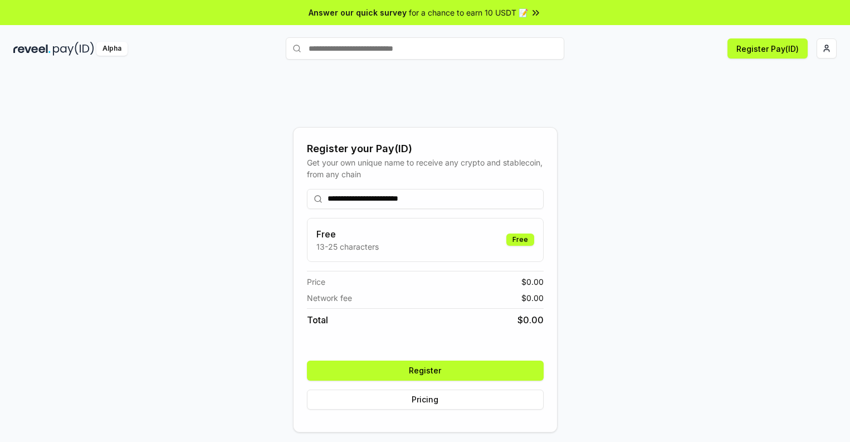 This screenshot has width=850, height=442. Describe the element at coordinates (32, 48) in the screenshot. I see `img: reveel_dark` at that location.